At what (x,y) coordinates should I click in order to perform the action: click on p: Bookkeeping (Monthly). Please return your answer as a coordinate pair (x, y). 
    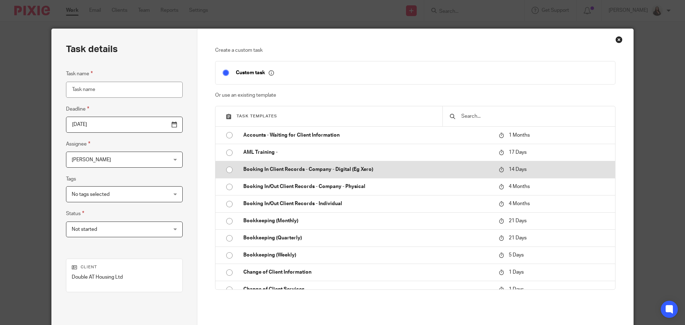
    Looking at the image, I should click on (367, 221).